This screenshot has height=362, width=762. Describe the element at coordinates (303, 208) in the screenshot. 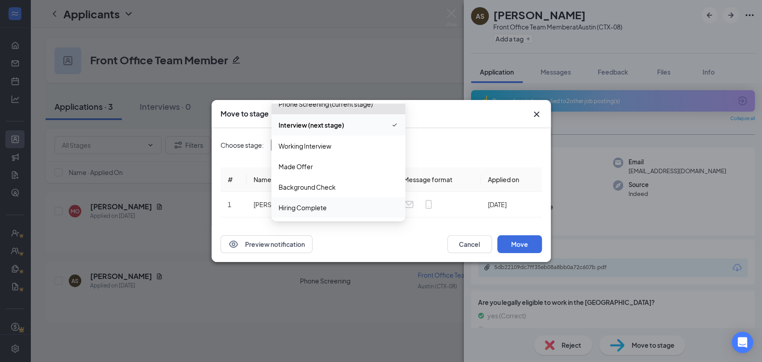

I see `span: Hiring Complete` at that location.